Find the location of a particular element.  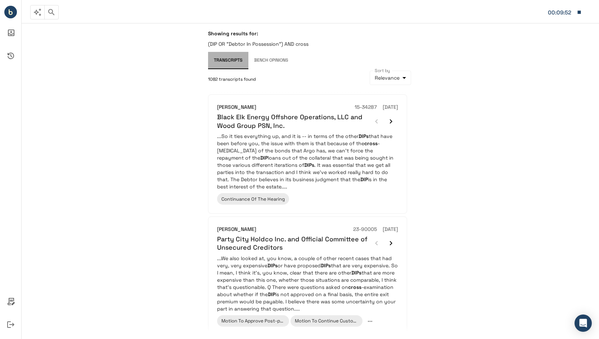

button: Transcripts is located at coordinates (228, 60).